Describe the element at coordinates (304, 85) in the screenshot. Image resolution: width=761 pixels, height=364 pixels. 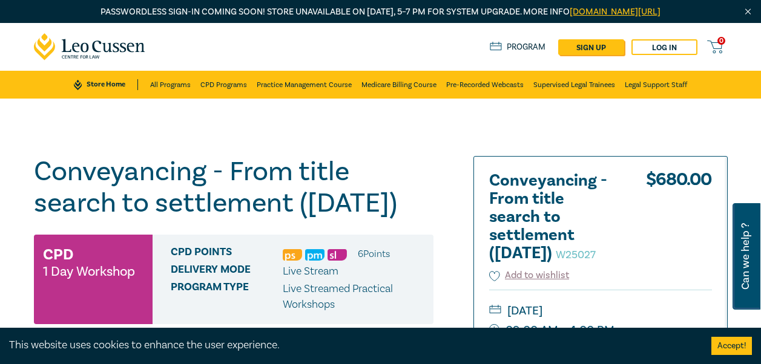
I see `a: Practice Management Course` at that location.